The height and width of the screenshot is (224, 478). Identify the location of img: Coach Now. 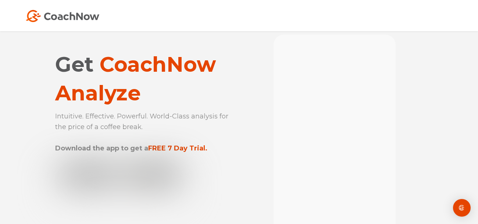
(62, 16).